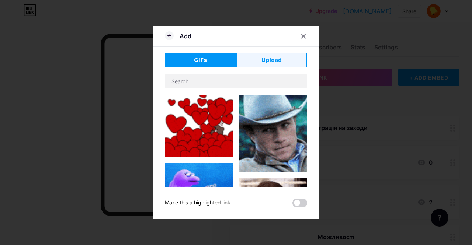  I want to click on span: GIFs, so click(200, 60).